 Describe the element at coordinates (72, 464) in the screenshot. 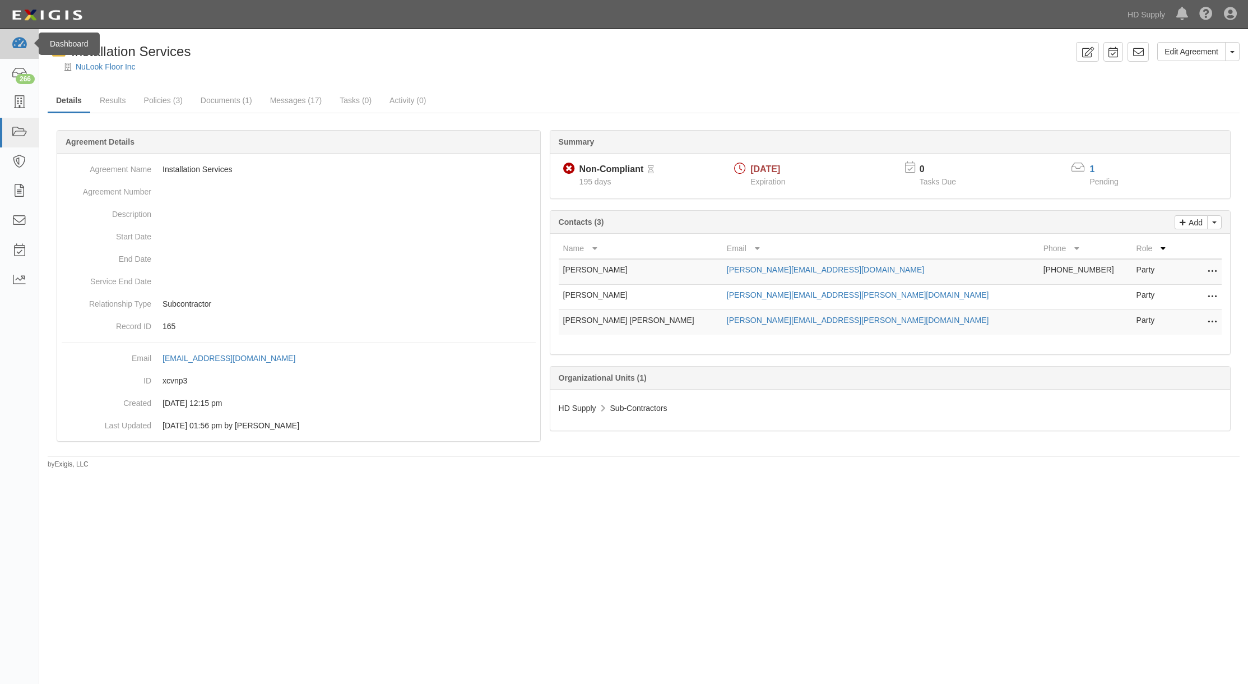

I see `a: Exigis, LLC` at that location.